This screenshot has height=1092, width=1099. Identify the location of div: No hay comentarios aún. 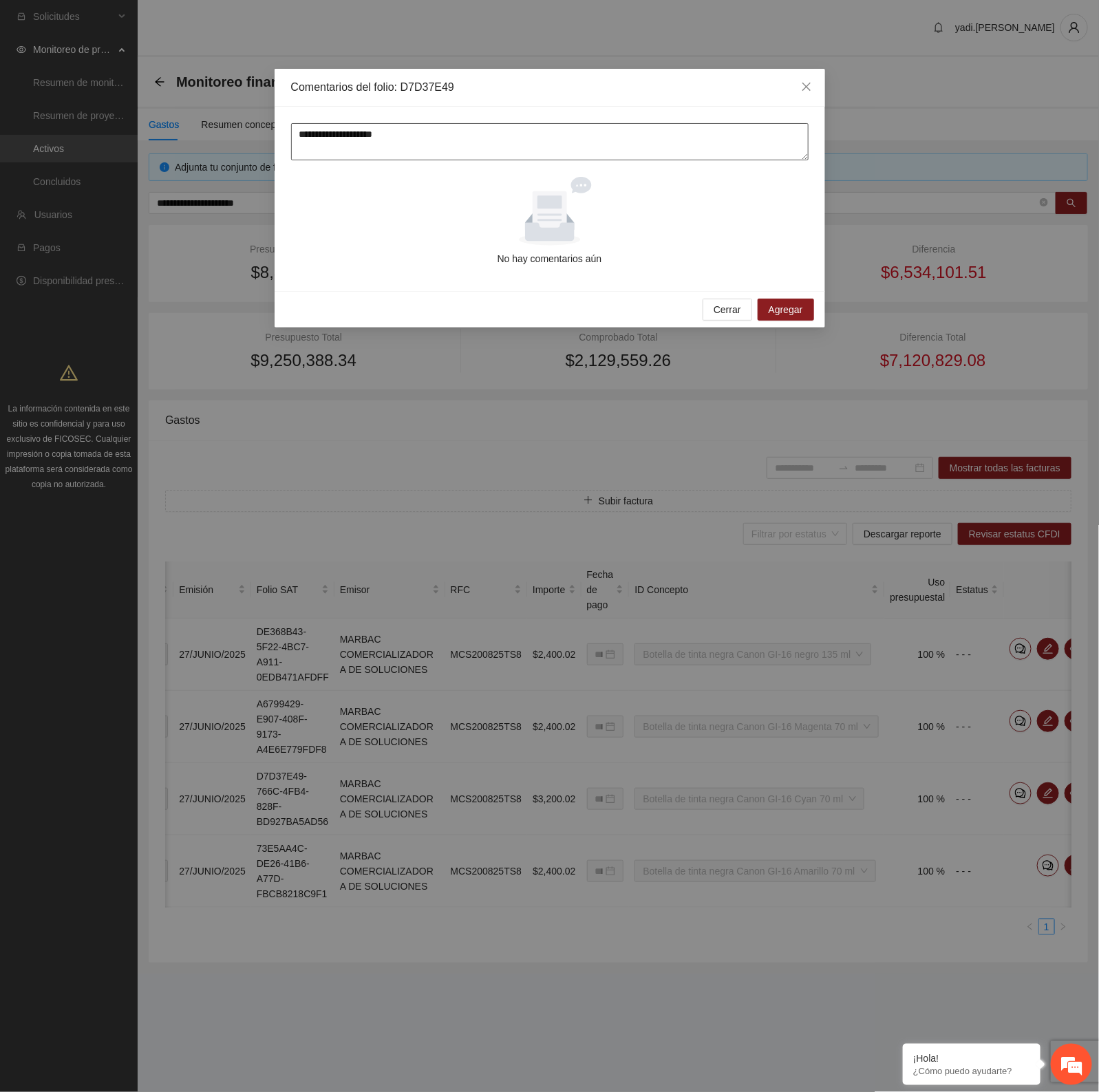
(550, 258).